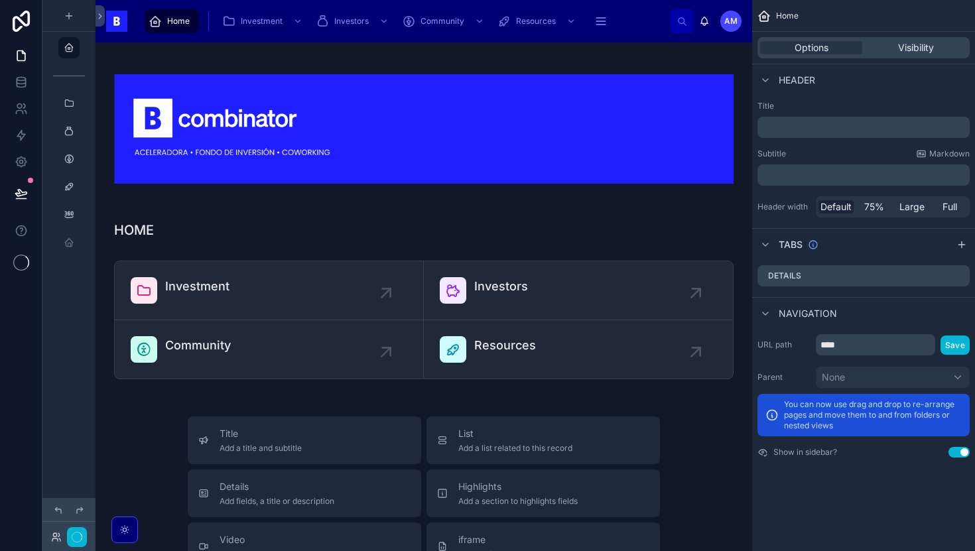 The width and height of the screenshot is (975, 551). Describe the element at coordinates (833, 377) in the screenshot. I see `span: None` at that location.